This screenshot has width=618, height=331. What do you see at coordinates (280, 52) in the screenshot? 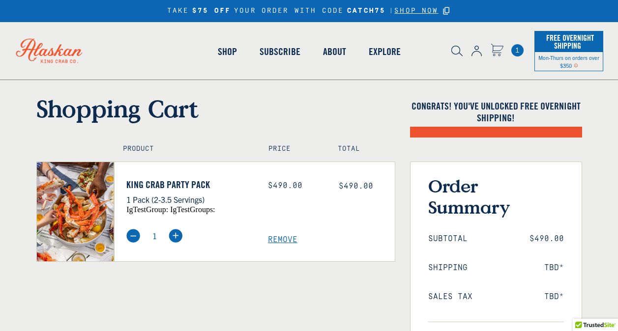
I see `a: Subscribe` at bounding box center [280, 52].